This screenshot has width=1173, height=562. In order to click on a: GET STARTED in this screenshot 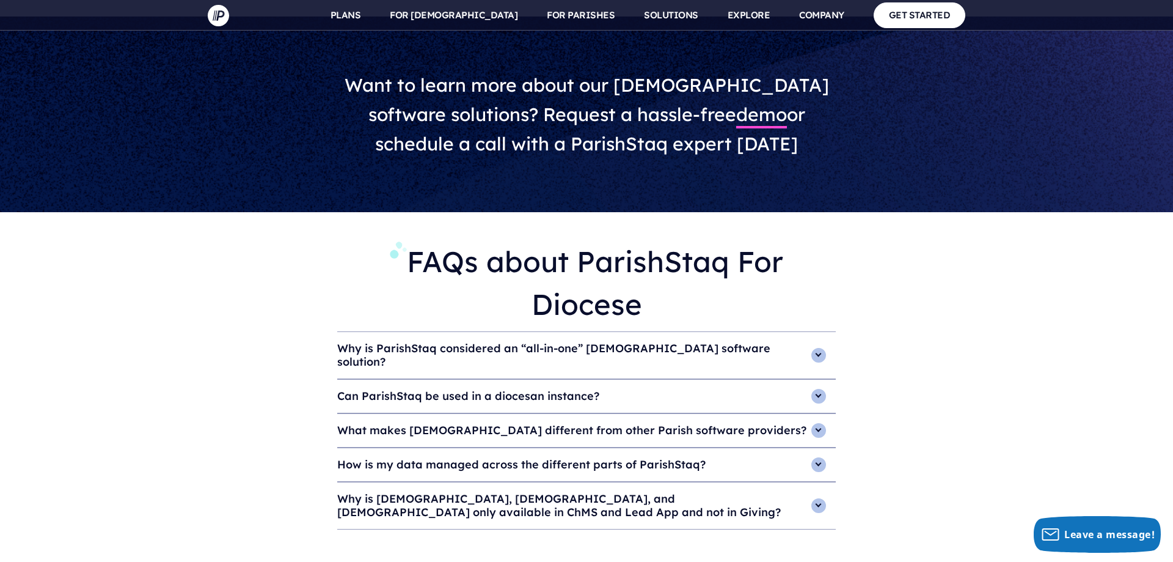, I will do `click(920, 15)`.